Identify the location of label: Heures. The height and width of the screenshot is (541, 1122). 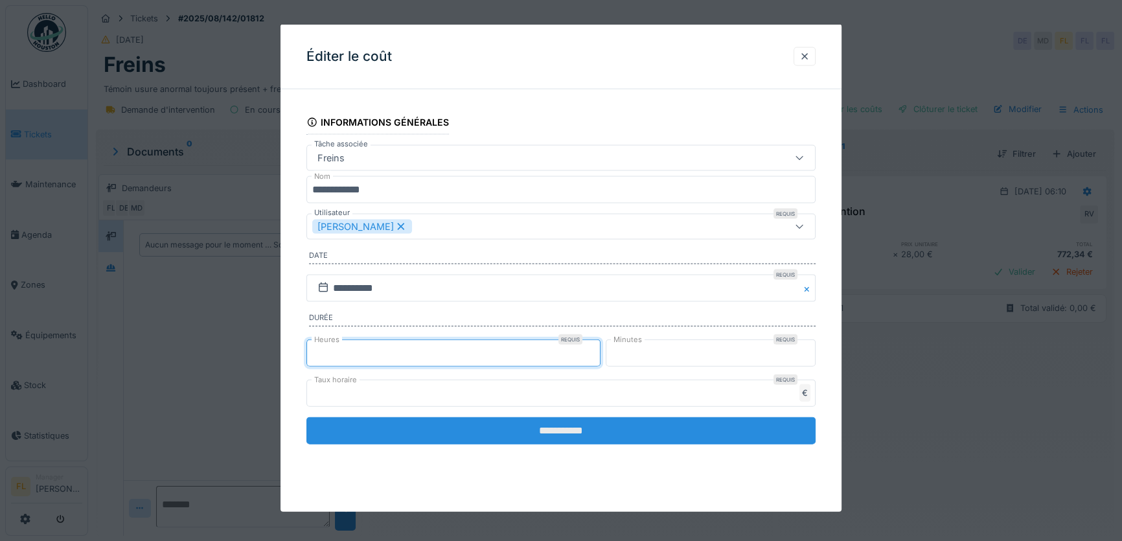
(326, 339).